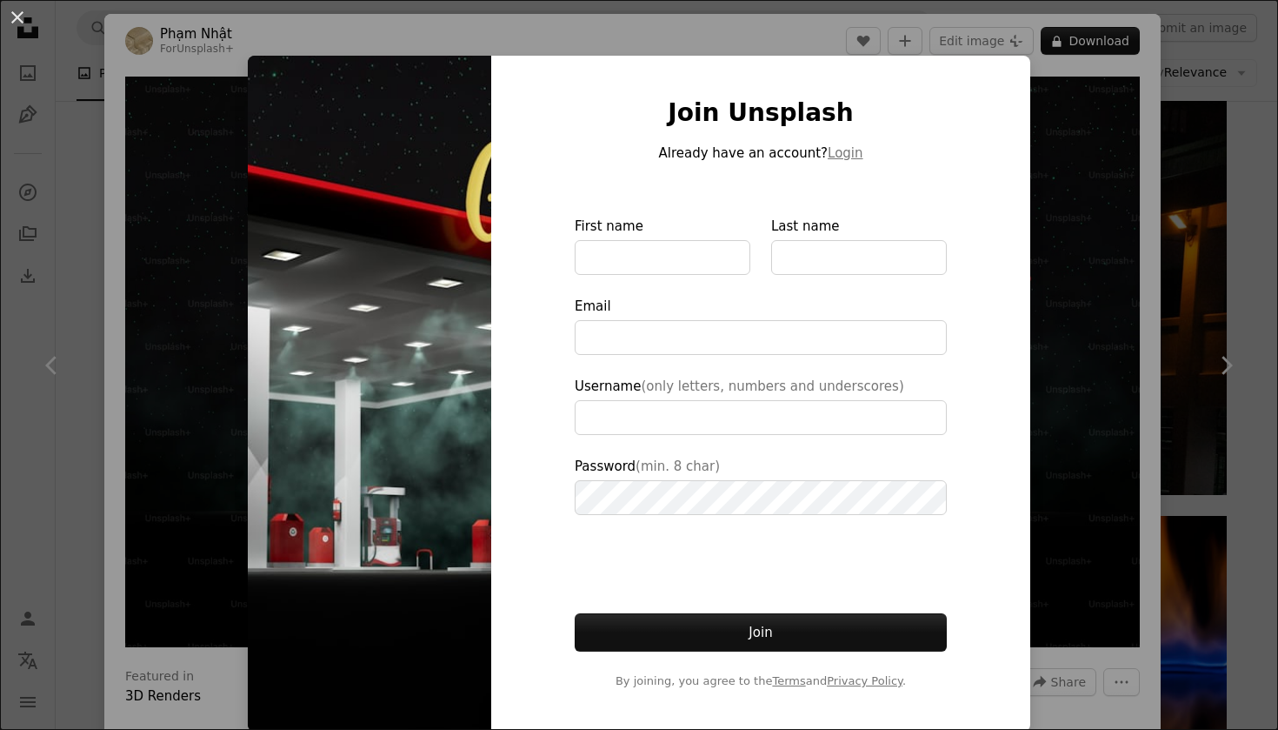 This screenshot has height=730, width=1278. What do you see at coordinates (761, 632) in the screenshot?
I see `button: Join` at bounding box center [761, 632].